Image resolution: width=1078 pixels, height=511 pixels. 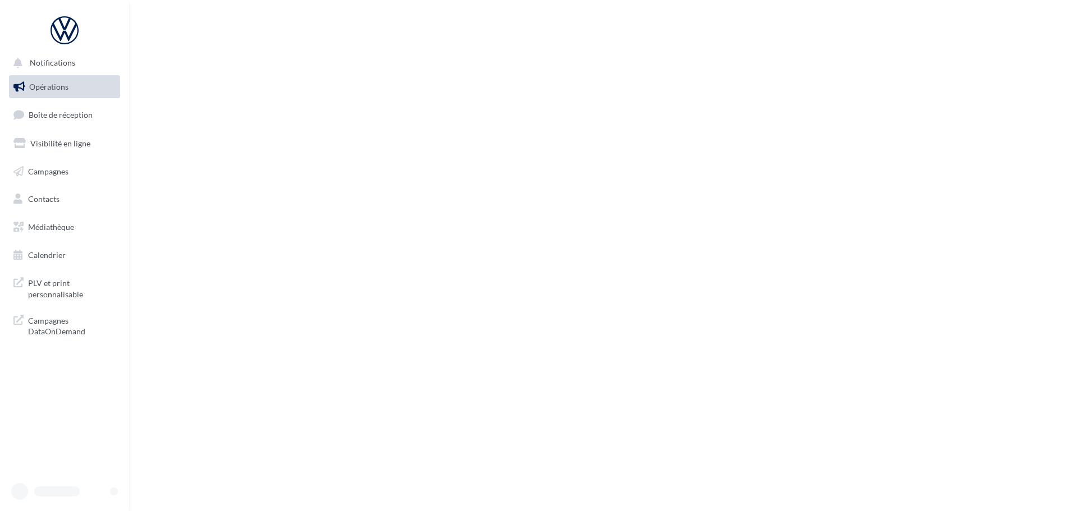 What do you see at coordinates (60, 143) in the screenshot?
I see `span: Visibilité en ligne` at bounding box center [60, 143].